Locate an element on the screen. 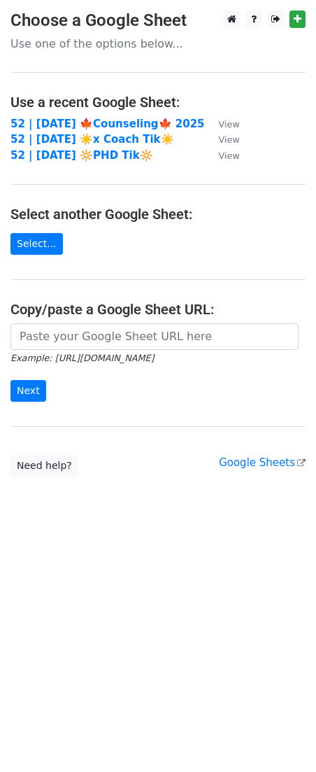  input: Paste your Google Sheet URL here is located at coordinates (155, 337).